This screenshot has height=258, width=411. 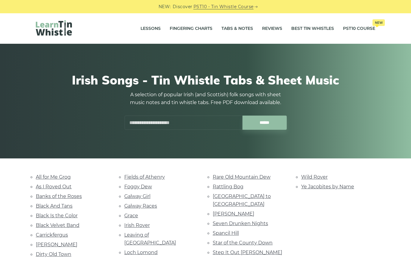 What do you see at coordinates (313, 29) in the screenshot?
I see `a: Best Tin Whistles` at bounding box center [313, 29].